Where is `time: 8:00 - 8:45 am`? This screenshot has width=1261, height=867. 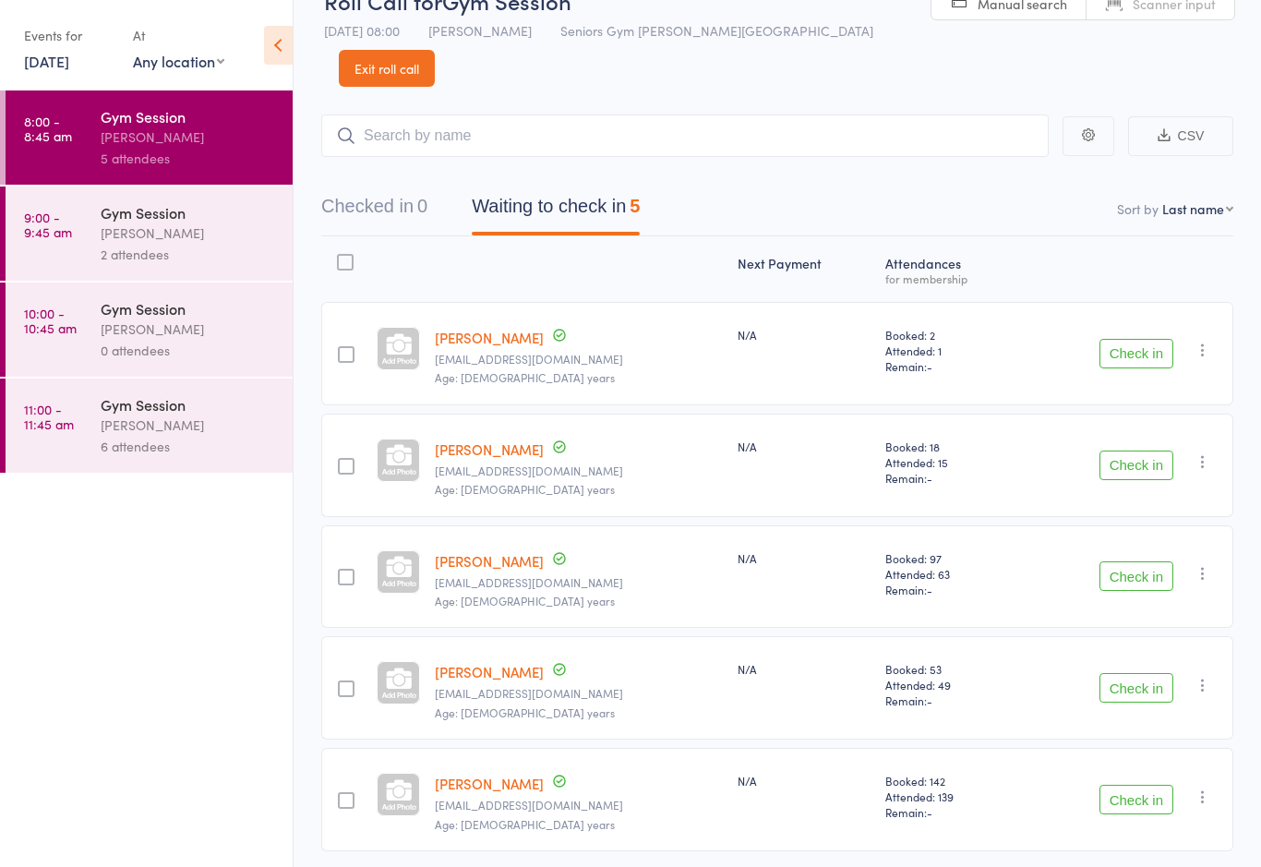
time: 8:00 - 8:45 am is located at coordinates (48, 128).